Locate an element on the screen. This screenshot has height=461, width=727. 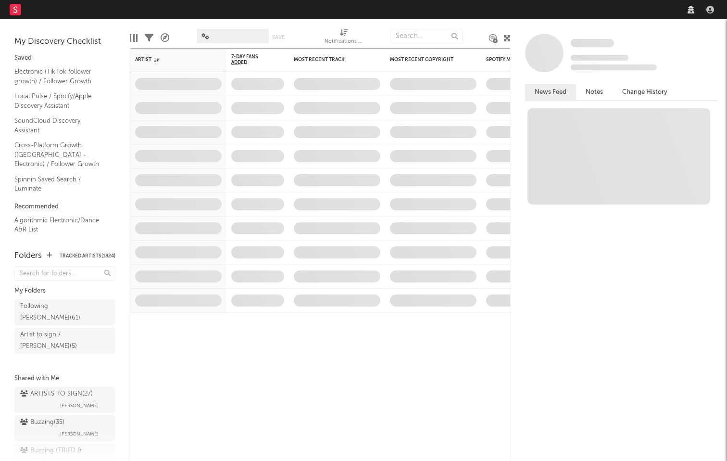
input: Search for folders... is located at coordinates (65, 273).